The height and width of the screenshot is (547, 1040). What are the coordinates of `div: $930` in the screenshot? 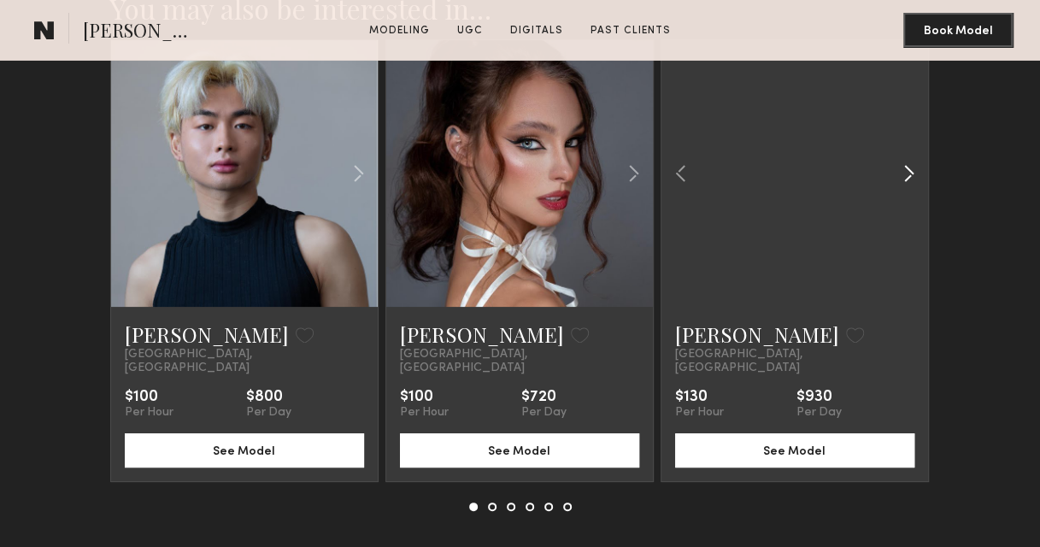 It's located at (819, 397).